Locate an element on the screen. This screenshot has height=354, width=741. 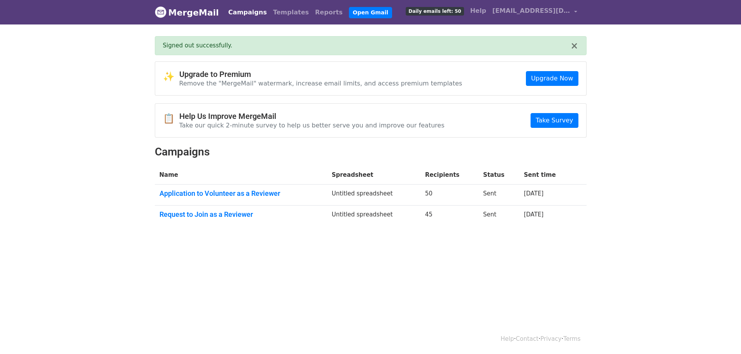
a: Application to Volunteer as a Reviewer is located at coordinates (241, 194).